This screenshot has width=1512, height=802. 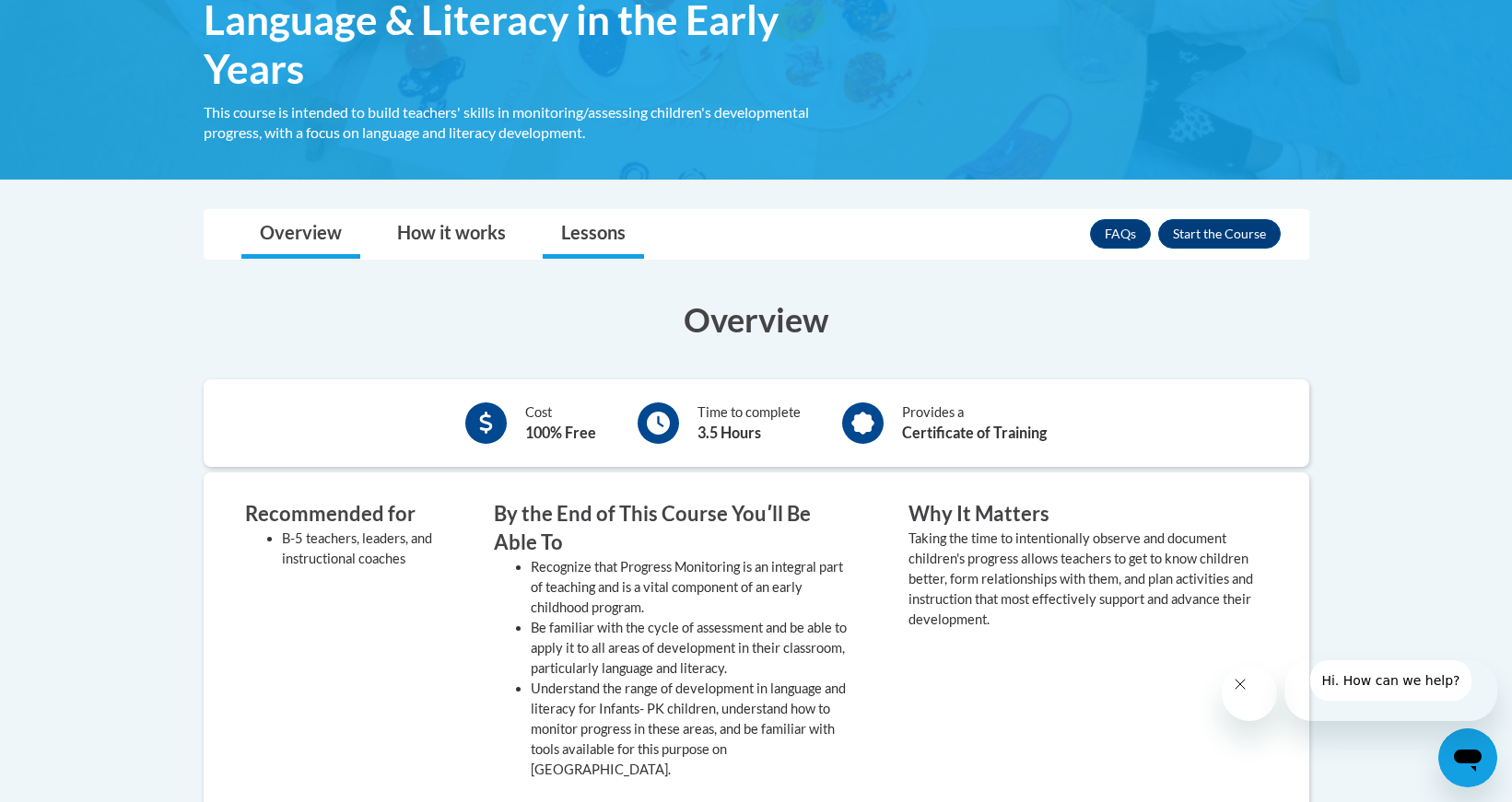 What do you see at coordinates (593, 234) in the screenshot?
I see `a: Lessons` at bounding box center [593, 234].